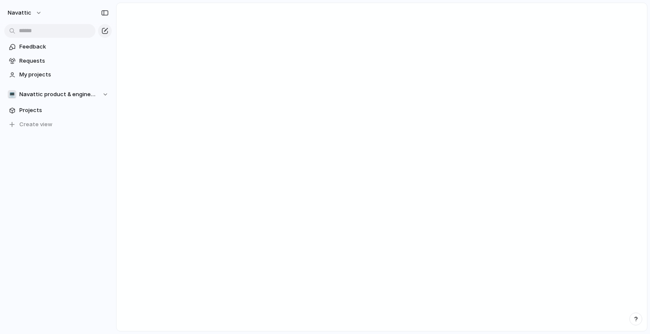 This screenshot has width=650, height=334. I want to click on span: Feedback, so click(64, 47).